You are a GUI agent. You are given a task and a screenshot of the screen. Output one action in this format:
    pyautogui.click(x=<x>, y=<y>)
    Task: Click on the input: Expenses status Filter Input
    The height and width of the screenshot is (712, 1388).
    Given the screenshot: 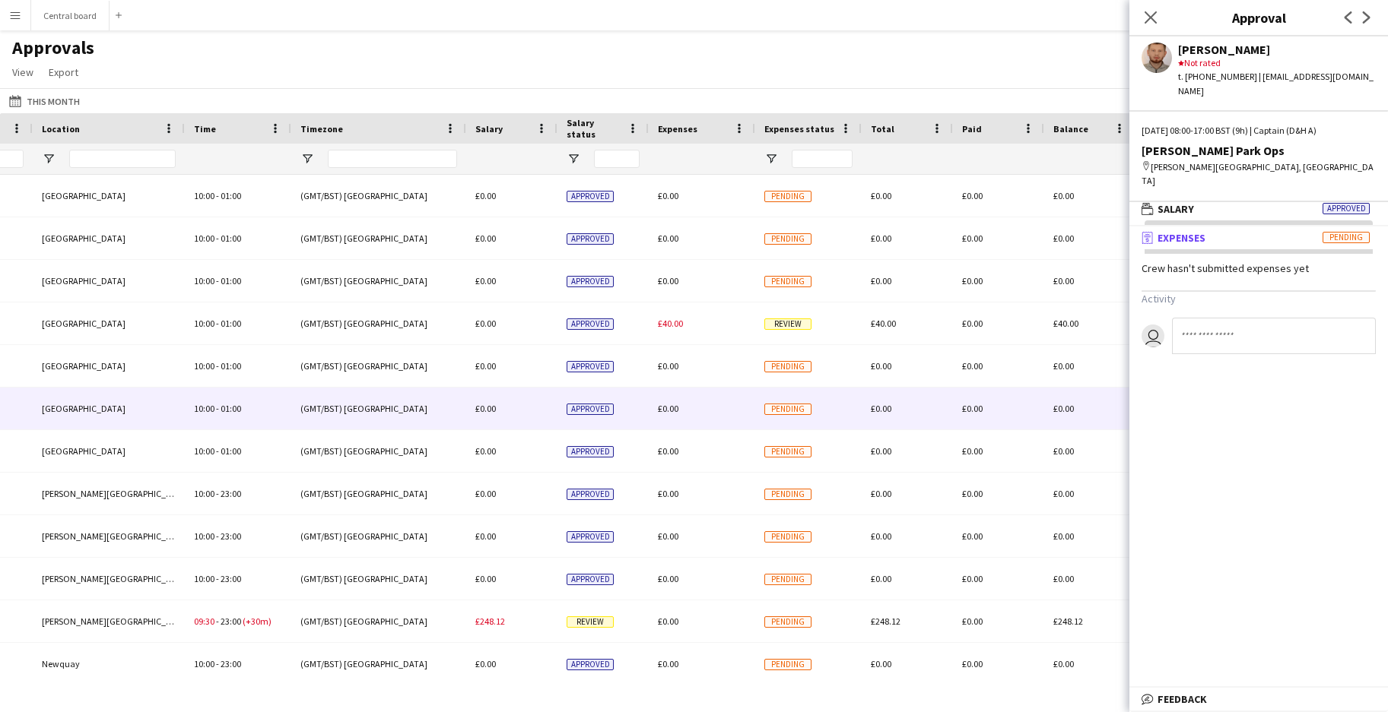 What is the action you would take?
    pyautogui.click(x=822, y=159)
    